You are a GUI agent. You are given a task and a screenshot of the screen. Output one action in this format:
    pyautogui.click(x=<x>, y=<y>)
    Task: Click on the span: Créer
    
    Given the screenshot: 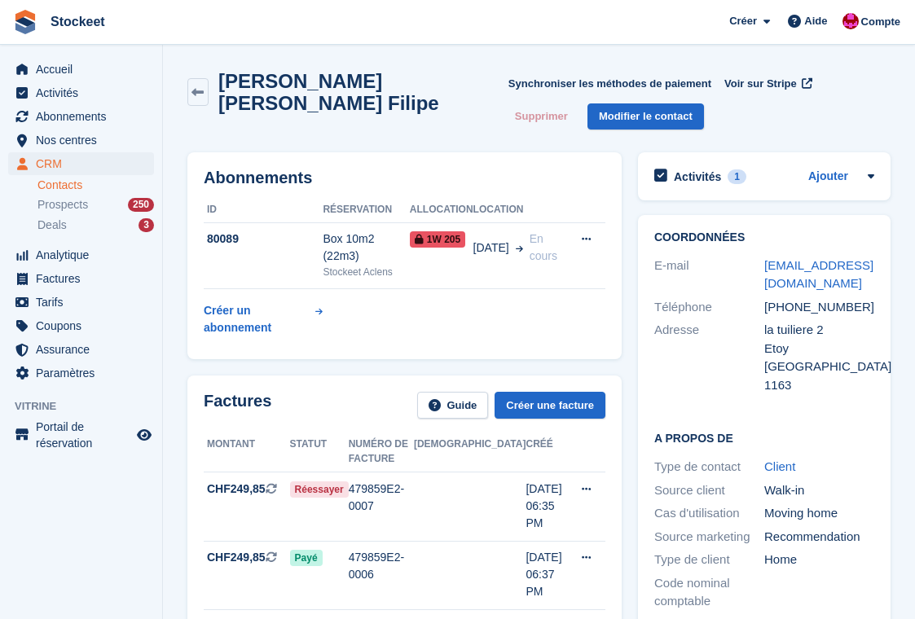 What is the action you would take?
    pyautogui.click(x=743, y=21)
    